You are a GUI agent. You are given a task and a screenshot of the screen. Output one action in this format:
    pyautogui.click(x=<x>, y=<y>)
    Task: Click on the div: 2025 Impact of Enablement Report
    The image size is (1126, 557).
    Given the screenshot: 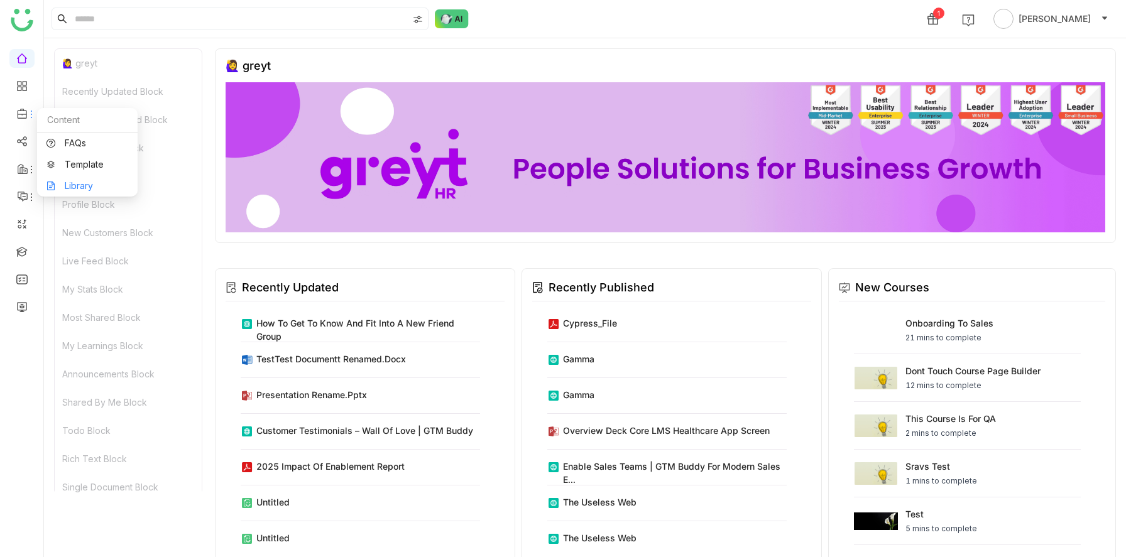 What is the action you would take?
    pyautogui.click(x=331, y=466)
    